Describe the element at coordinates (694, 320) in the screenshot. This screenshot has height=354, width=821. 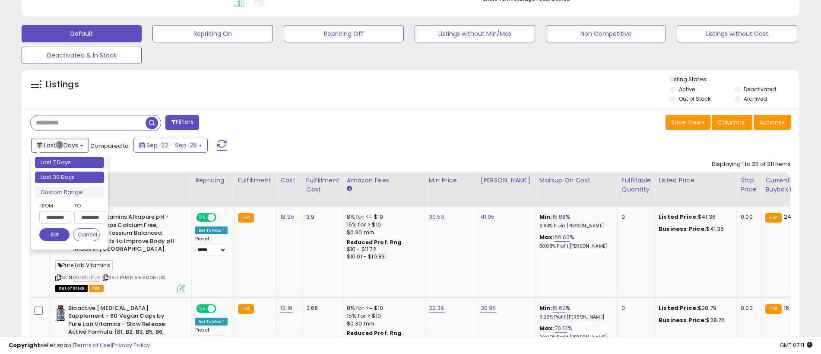
I see `div: $28.76` at that location.